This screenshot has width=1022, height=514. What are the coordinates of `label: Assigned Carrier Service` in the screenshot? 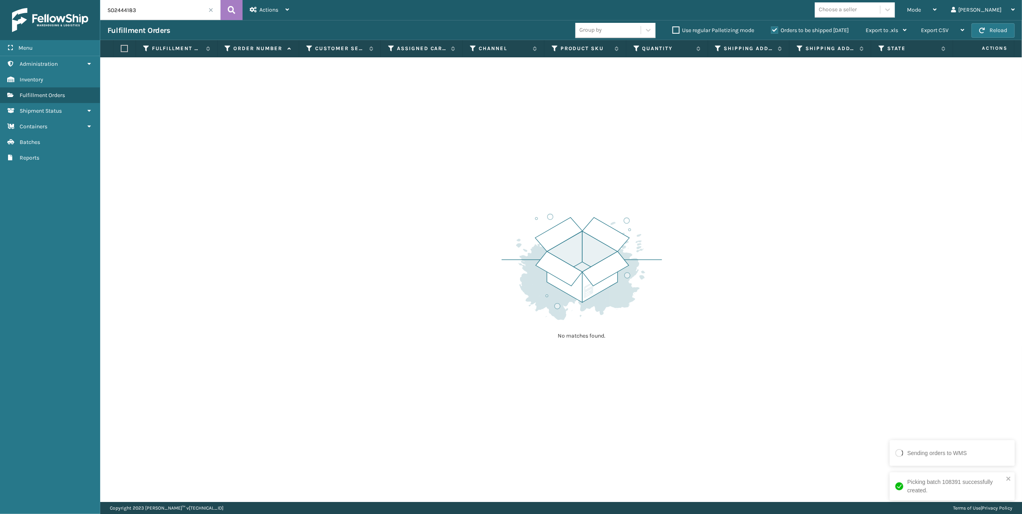 It's located at (422, 49).